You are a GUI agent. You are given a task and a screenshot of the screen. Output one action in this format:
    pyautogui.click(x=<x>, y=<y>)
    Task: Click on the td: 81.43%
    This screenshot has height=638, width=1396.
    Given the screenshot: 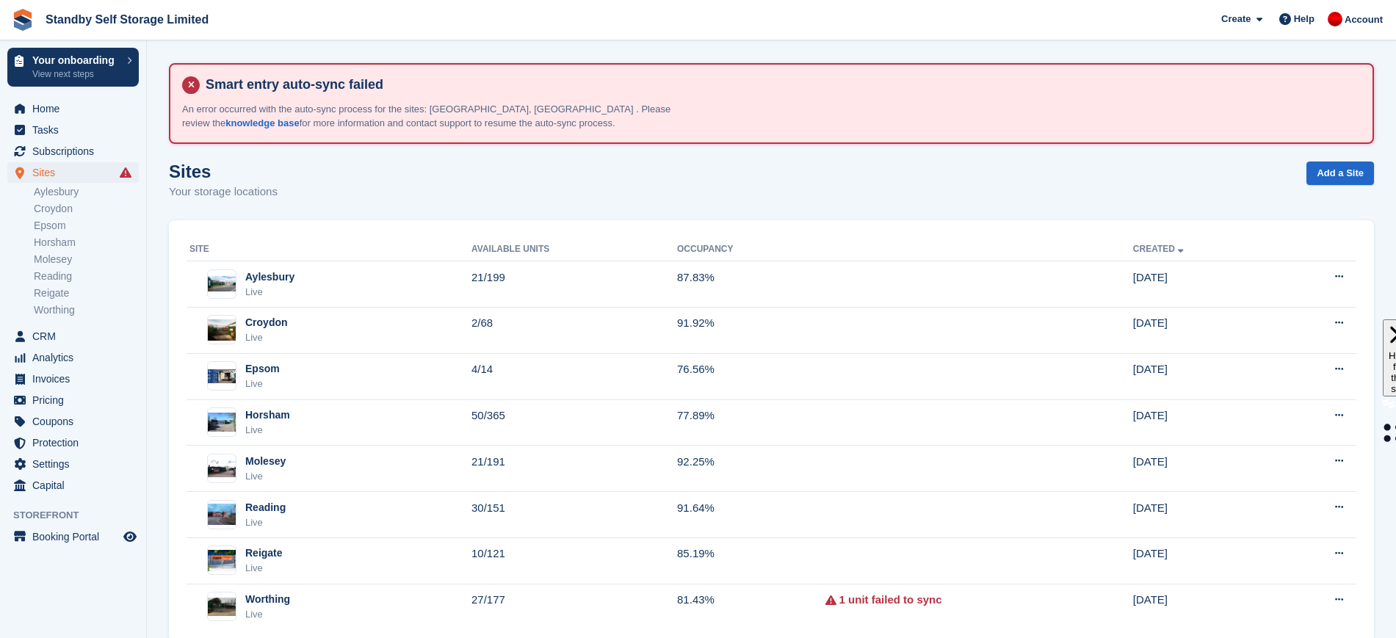 What is the action you would take?
    pyautogui.click(x=752, y=607)
    